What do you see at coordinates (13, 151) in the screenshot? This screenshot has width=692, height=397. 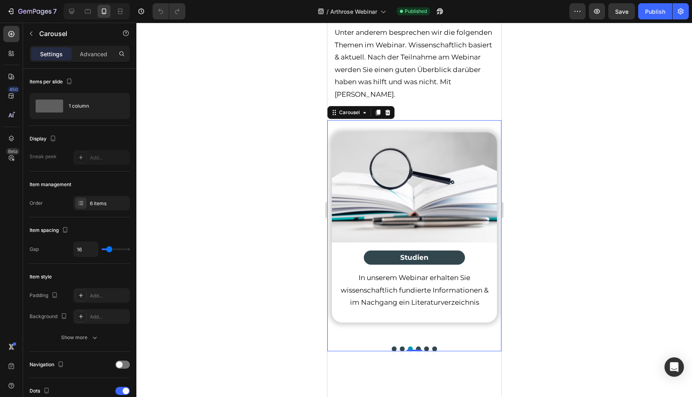 I see `div: Beta` at bounding box center [13, 151].